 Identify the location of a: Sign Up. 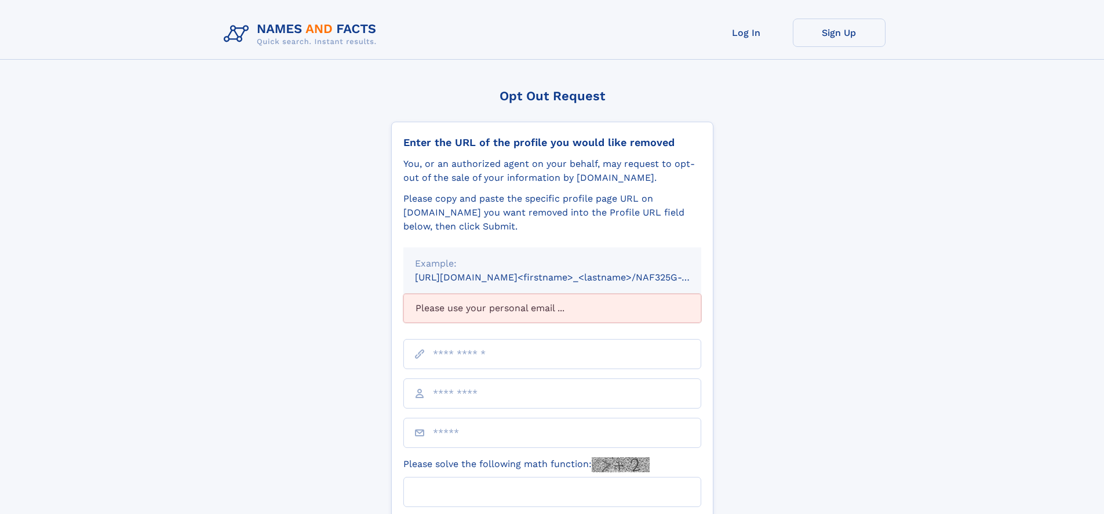
(839, 32).